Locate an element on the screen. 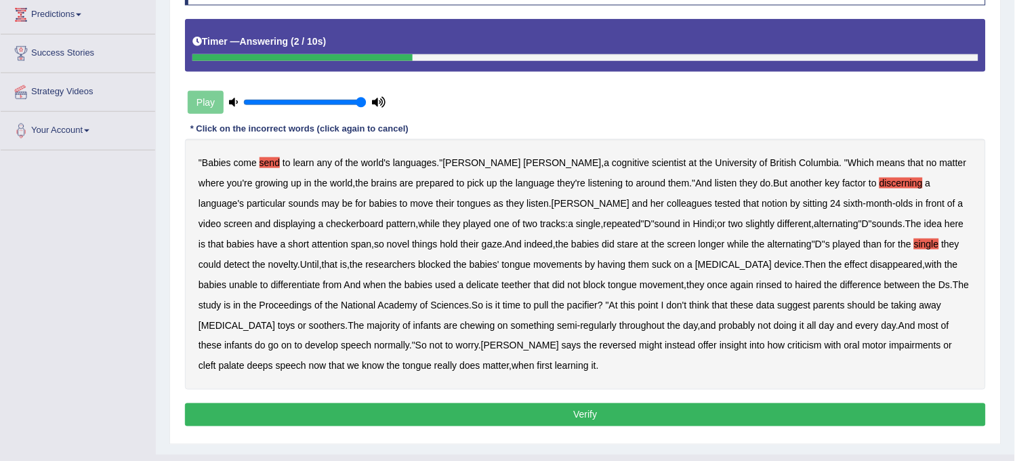 The height and width of the screenshot is (461, 1015). b: day is located at coordinates (827, 325).